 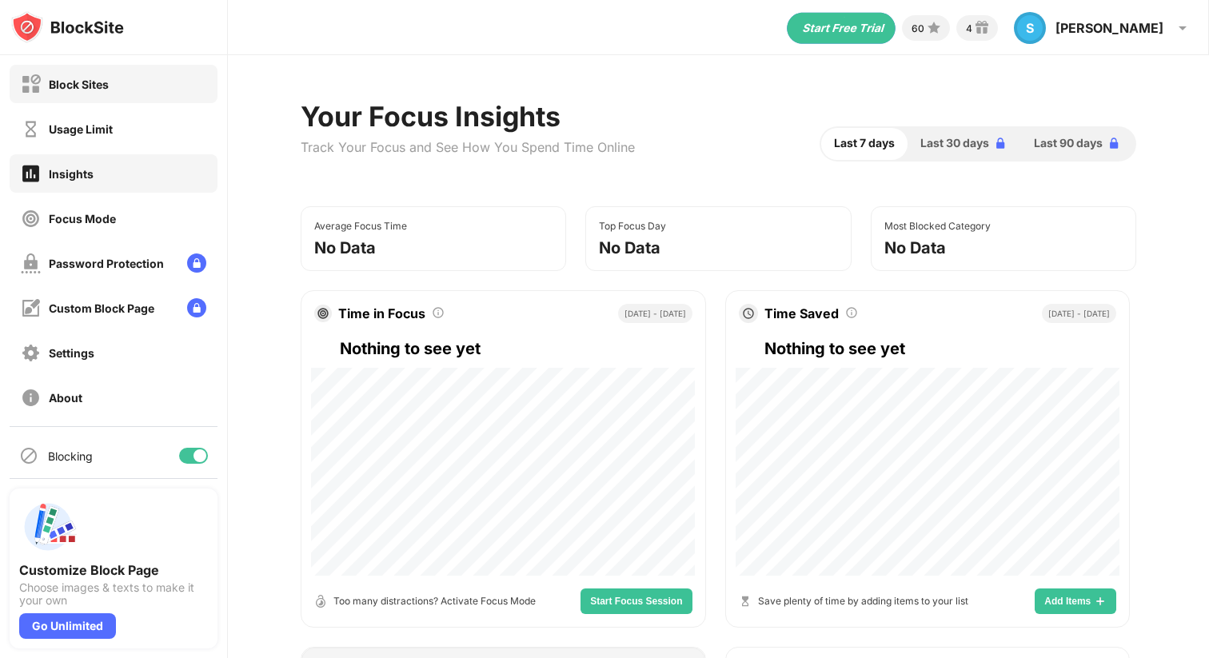 I want to click on img: clock.svg, so click(x=749, y=314).